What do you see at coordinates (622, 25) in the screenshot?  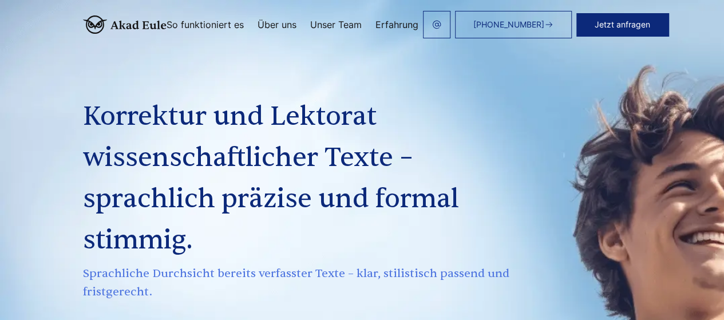 I see `button: Jetzt anfragen` at bounding box center [622, 25].